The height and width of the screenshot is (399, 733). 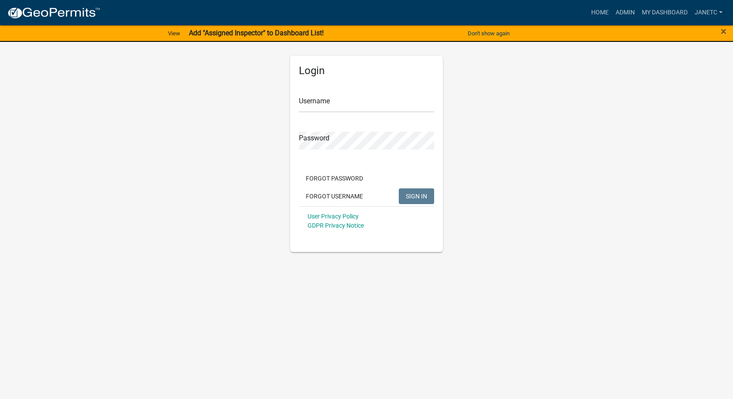 What do you see at coordinates (367, 71) in the screenshot?
I see `h5: Login` at bounding box center [367, 71].